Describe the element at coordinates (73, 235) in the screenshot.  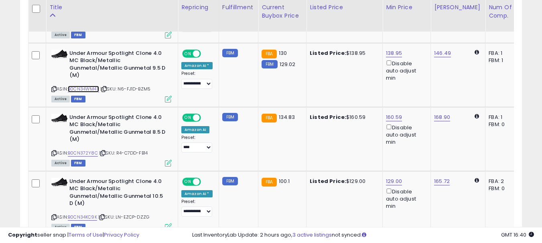
I see `div: seller snap | |` at that location.